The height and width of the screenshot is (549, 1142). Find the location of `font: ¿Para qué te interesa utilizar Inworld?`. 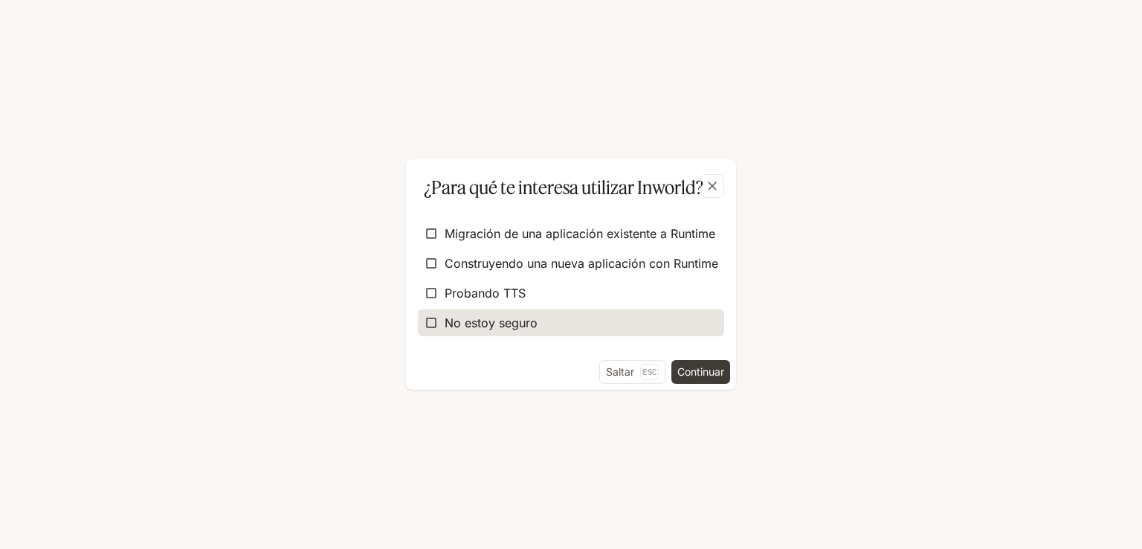

font: ¿Para qué te interesa utilizar Inworld? is located at coordinates (564, 187).